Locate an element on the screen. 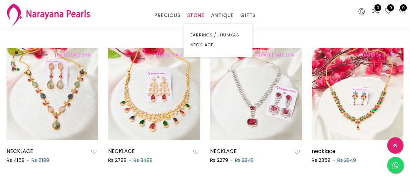 This screenshot has width=410, height=193. span: Rs 2359 is located at coordinates (321, 159).